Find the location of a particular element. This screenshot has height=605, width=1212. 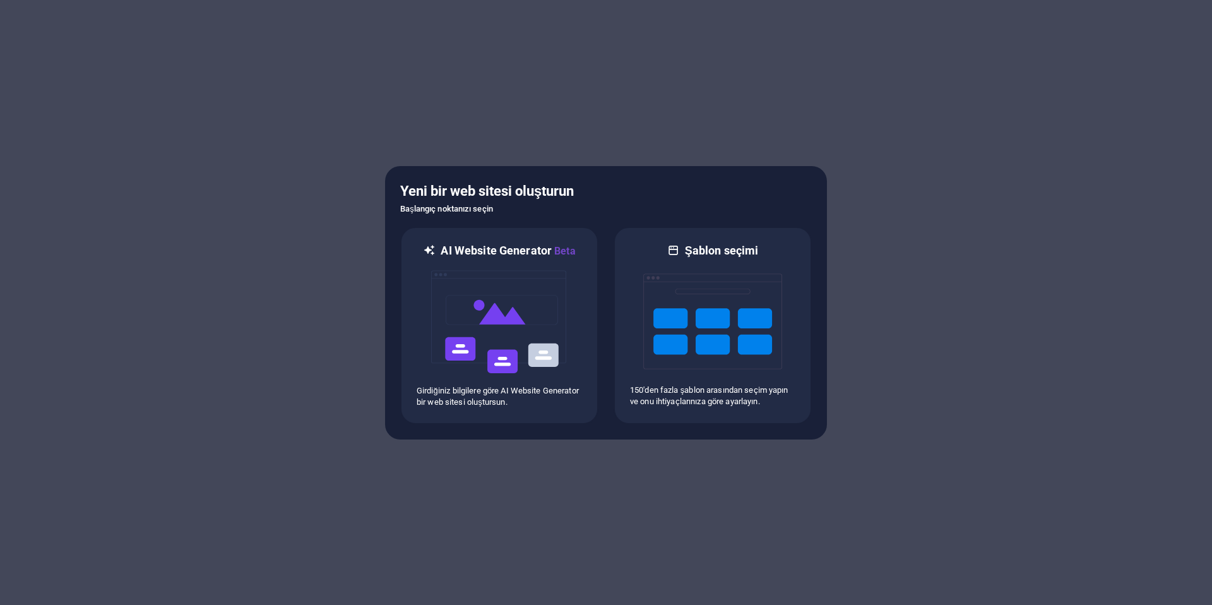

h6: AI Website Generator is located at coordinates (507, 251).